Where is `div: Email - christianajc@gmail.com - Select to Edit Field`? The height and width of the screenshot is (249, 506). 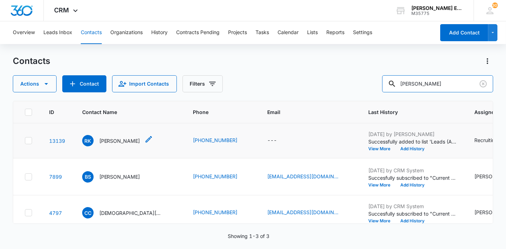
div: Email - christianajc@gmail.com - Select to Edit Field is located at coordinates (310, 213).